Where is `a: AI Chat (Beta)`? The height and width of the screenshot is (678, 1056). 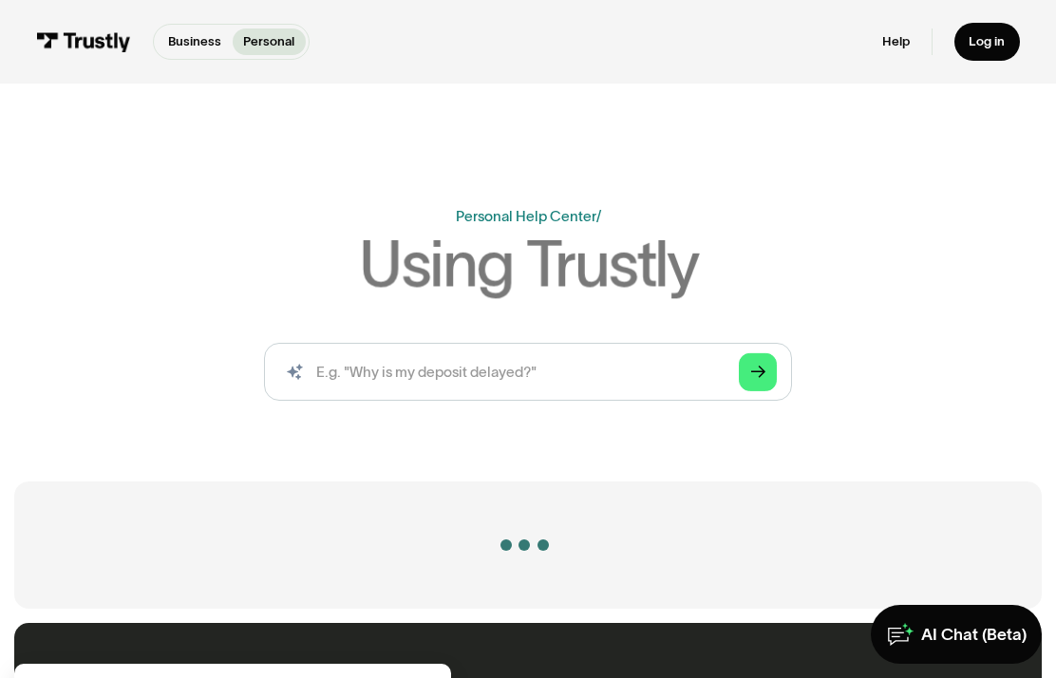 a: AI Chat (Beta) is located at coordinates (956, 633).